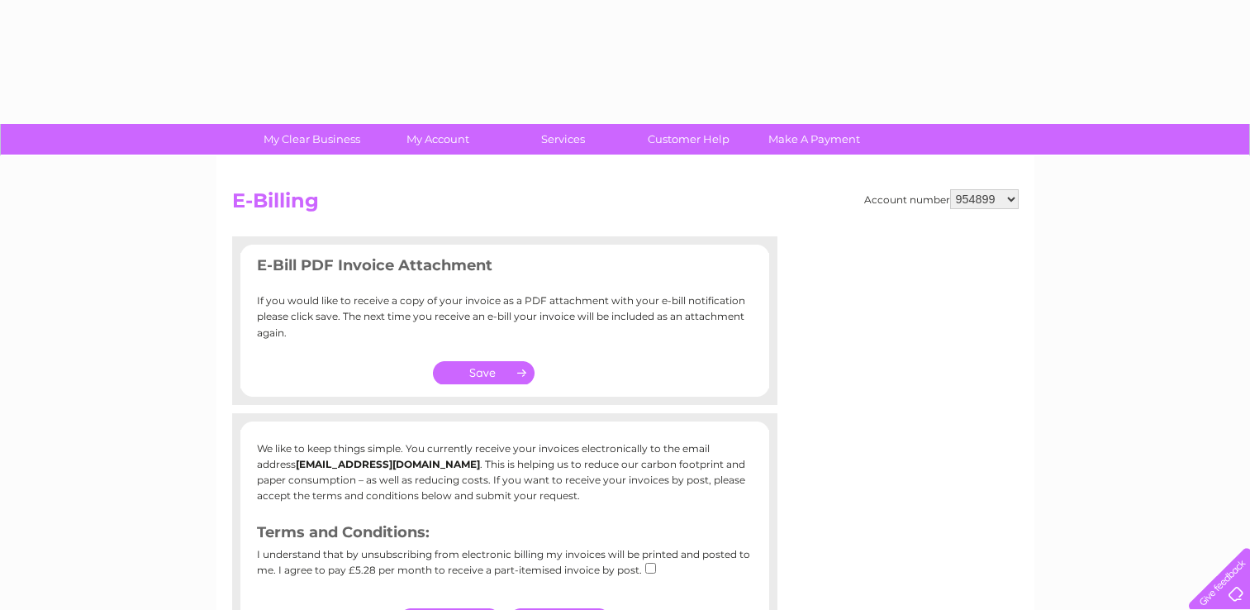  What do you see at coordinates (505, 568) in the screenshot?
I see `div: I understand that by unsubscribing from electronic billing my invoices will be printed and posted...` at bounding box center [505, 568].